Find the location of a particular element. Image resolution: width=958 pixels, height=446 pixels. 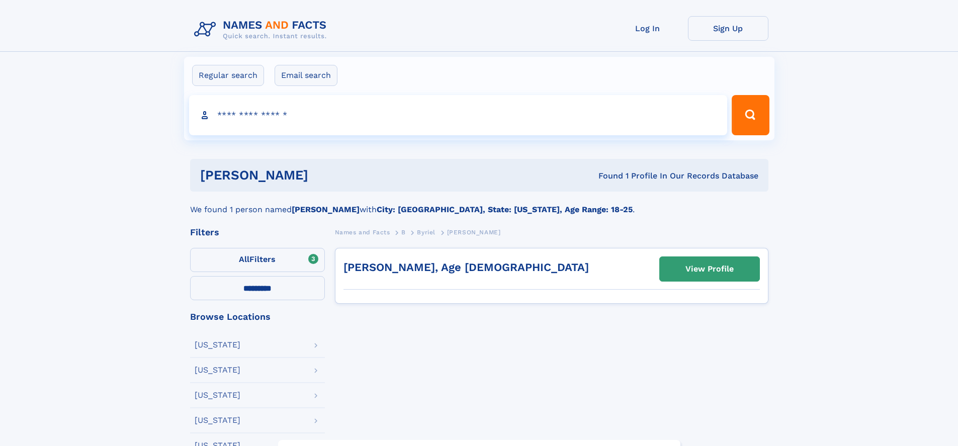

div: We found 1 person named with . is located at coordinates (479, 204).